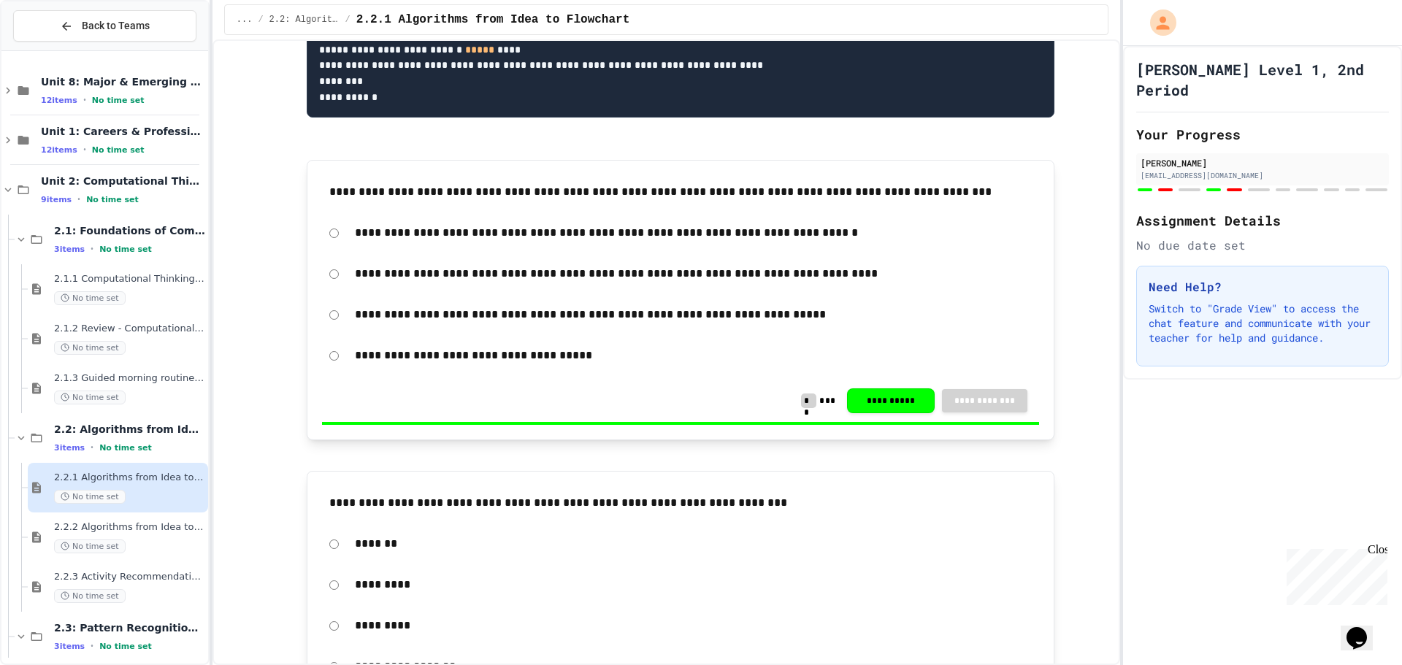 Image resolution: width=1402 pixels, height=665 pixels. I want to click on p: Switch to "Grade View" to access the chat feature and communicate with your teacher for help and ..., so click(1262, 323).